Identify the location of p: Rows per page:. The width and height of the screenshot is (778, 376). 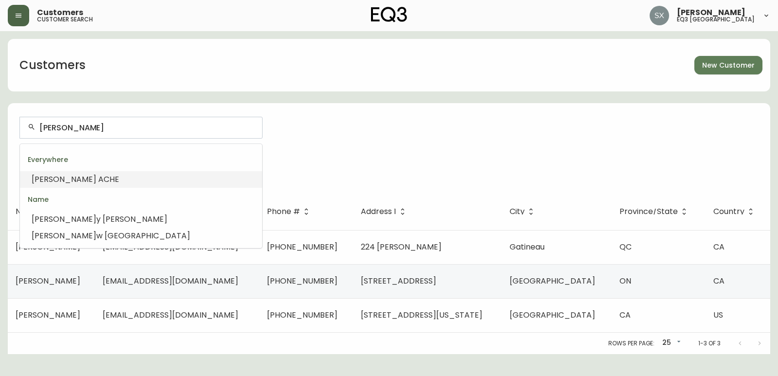
(631, 343).